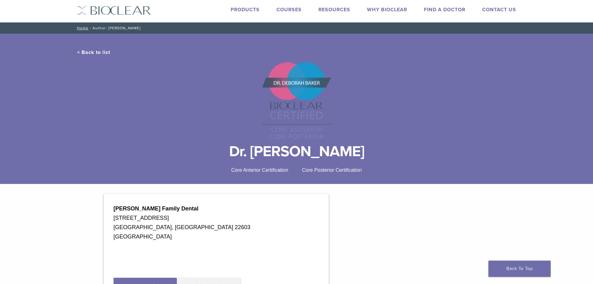 This screenshot has height=284, width=593. Describe the element at coordinates (387, 10) in the screenshot. I see `a: Why Bioclear` at that location.